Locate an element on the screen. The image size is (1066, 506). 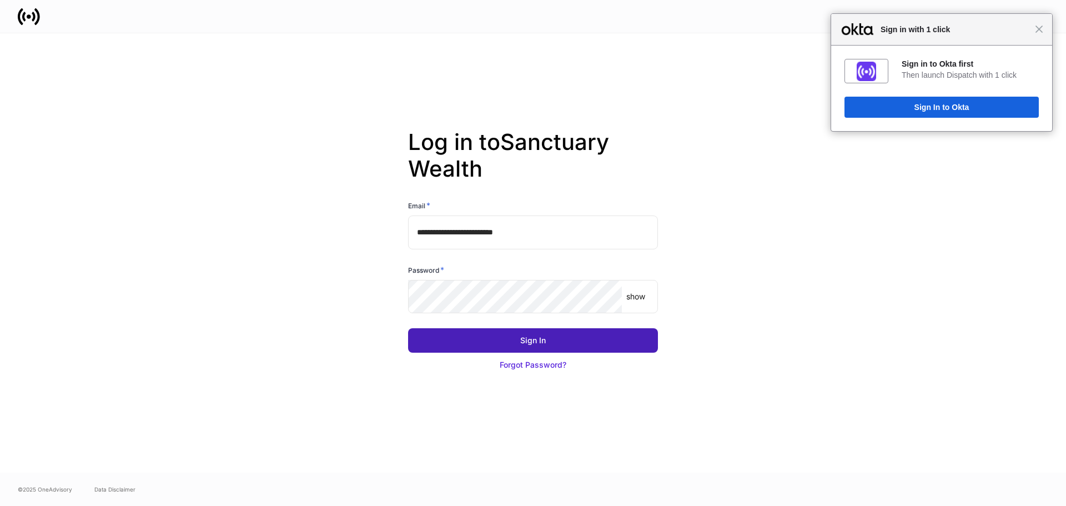
p: show is located at coordinates (636, 296).